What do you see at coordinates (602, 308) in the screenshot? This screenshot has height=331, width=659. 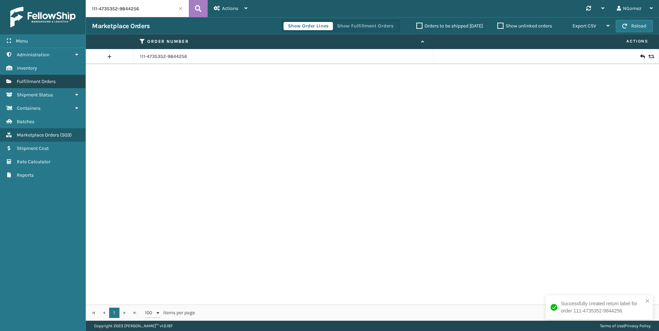 I see `div: Successfully created return label for order 111-4735352-9844256.` at bounding box center [602, 308].